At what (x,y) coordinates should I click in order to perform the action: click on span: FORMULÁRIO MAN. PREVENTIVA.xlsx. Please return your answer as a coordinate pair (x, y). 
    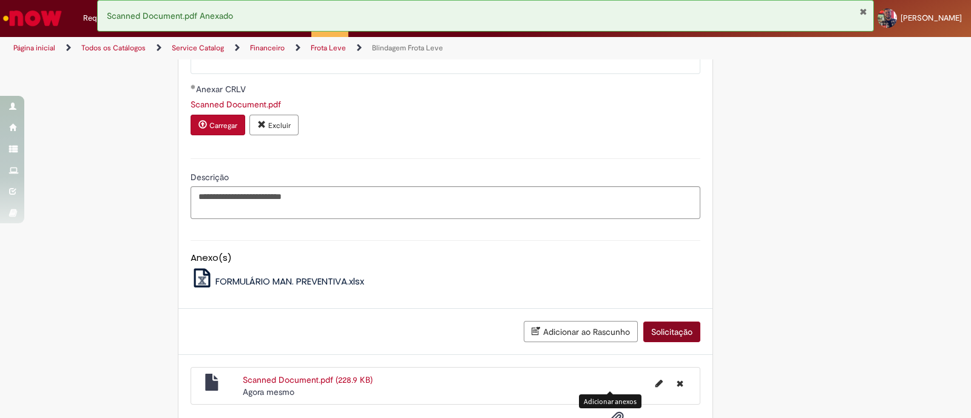
    Looking at the image, I should click on (289, 281).